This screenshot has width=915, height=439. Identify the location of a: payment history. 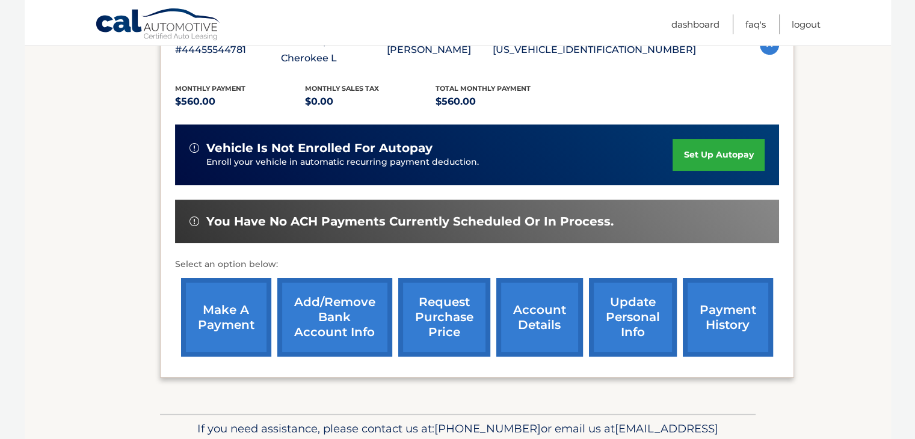
(728, 317).